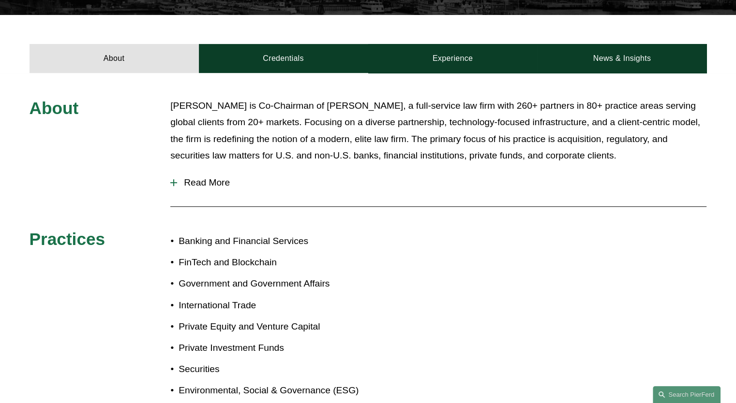 Image resolution: width=736 pixels, height=403 pixels. What do you see at coordinates (273, 348) in the screenshot?
I see `p: Private Investment Funds` at bounding box center [273, 348].